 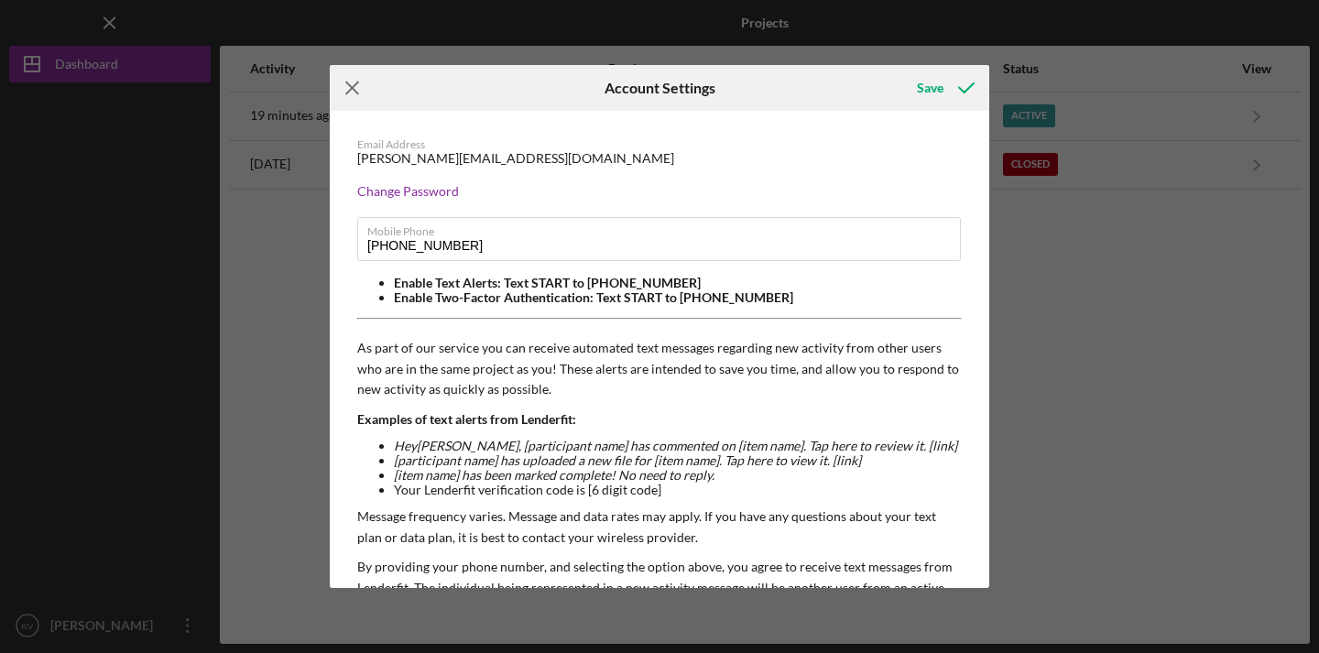 What do you see at coordinates (659, 145) in the screenshot?
I see `div: Email Address` at bounding box center [659, 145].